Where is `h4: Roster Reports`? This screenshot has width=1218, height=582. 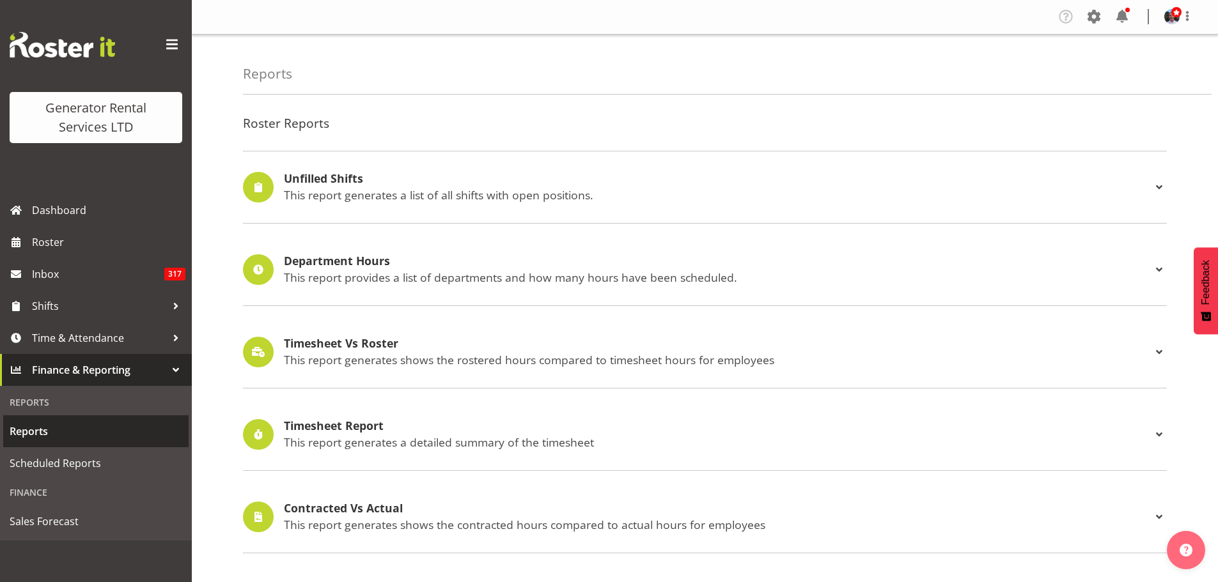
h4: Roster Reports is located at coordinates (704, 123).